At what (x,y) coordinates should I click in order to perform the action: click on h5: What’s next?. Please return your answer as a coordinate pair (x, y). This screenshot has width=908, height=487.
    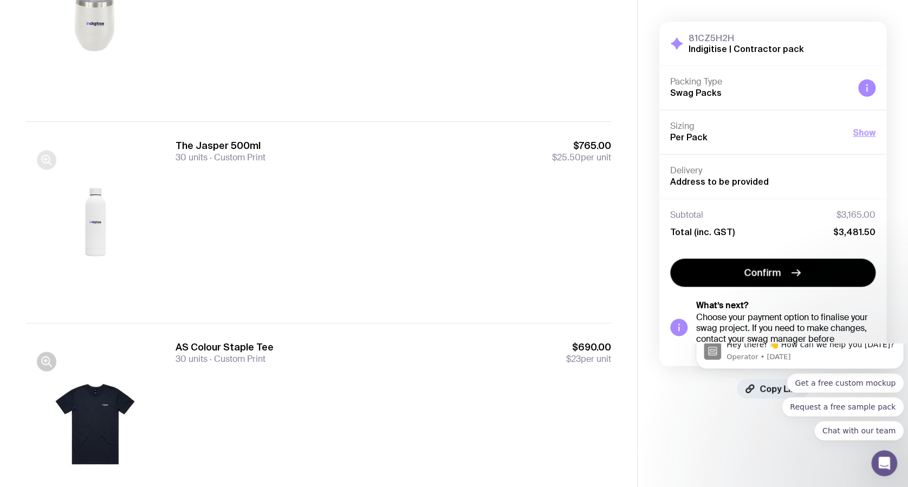
    Looking at the image, I should click on (786, 305).